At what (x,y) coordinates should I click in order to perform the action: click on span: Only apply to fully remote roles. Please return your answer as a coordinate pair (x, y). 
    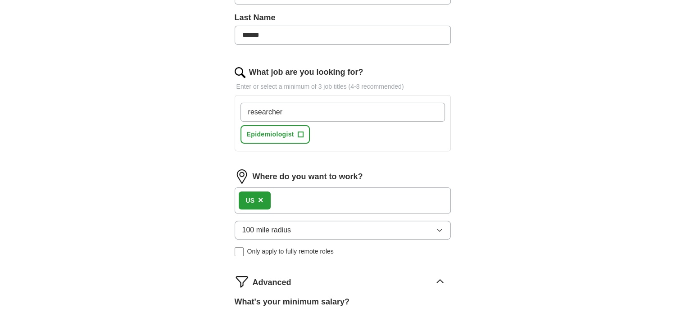
    Looking at the image, I should click on (291, 251).